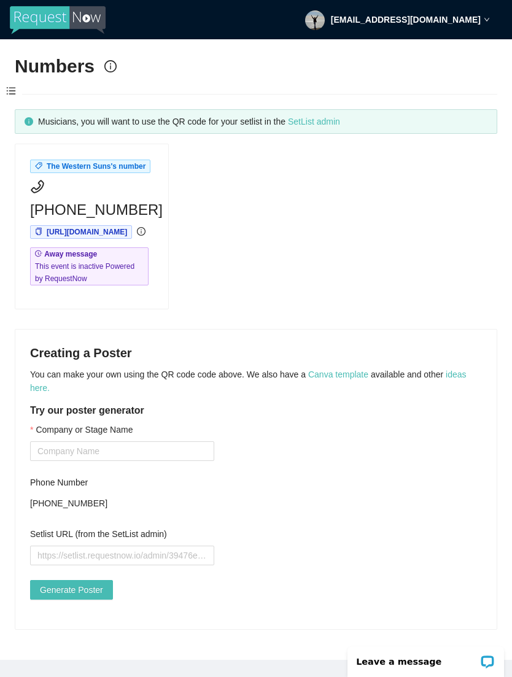  I want to click on a: ideas here., so click(248, 381).